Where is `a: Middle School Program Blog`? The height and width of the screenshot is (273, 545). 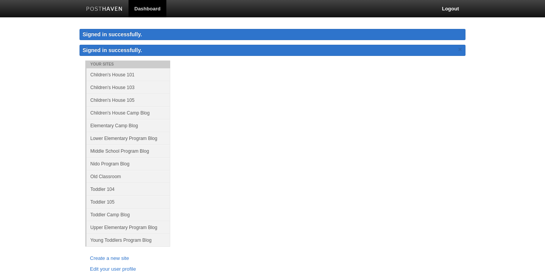 a: Middle School Program Blog is located at coordinates (128, 151).